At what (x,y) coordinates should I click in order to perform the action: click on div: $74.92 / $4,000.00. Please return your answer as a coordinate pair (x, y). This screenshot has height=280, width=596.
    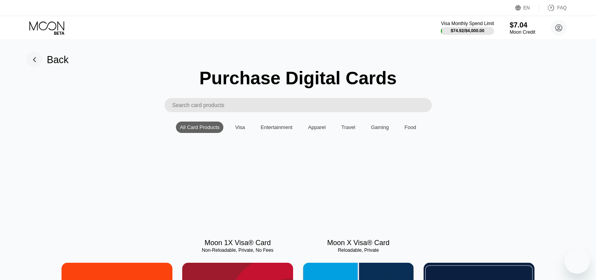
    Looking at the image, I should click on (468, 31).